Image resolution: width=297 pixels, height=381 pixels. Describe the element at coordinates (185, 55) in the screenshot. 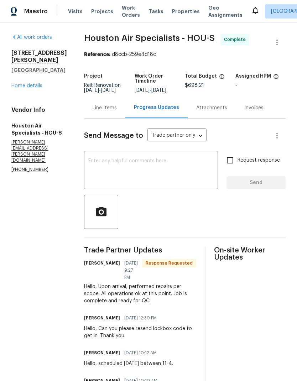

I see `div: d8ccb-259e4d18c` at that location.